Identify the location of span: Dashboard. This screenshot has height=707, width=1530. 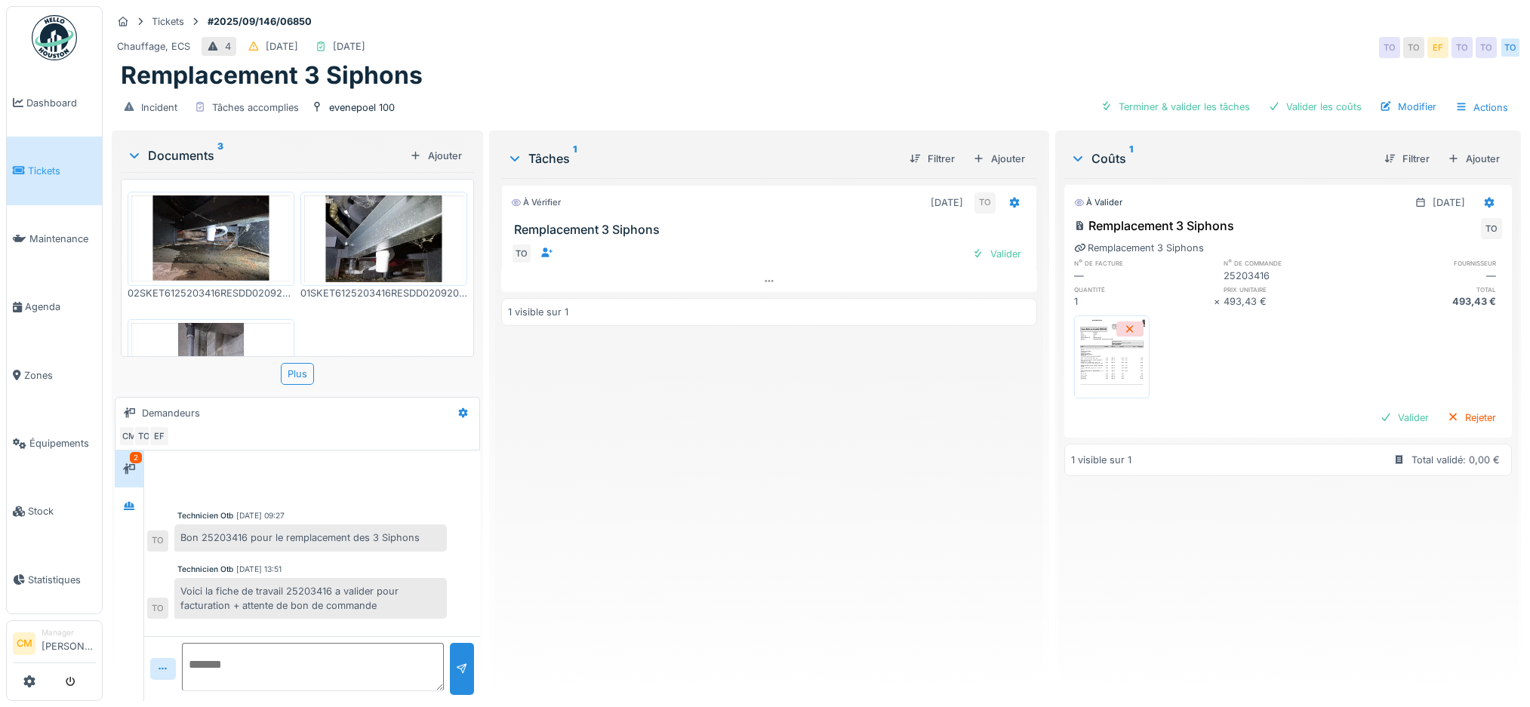
(61, 103).